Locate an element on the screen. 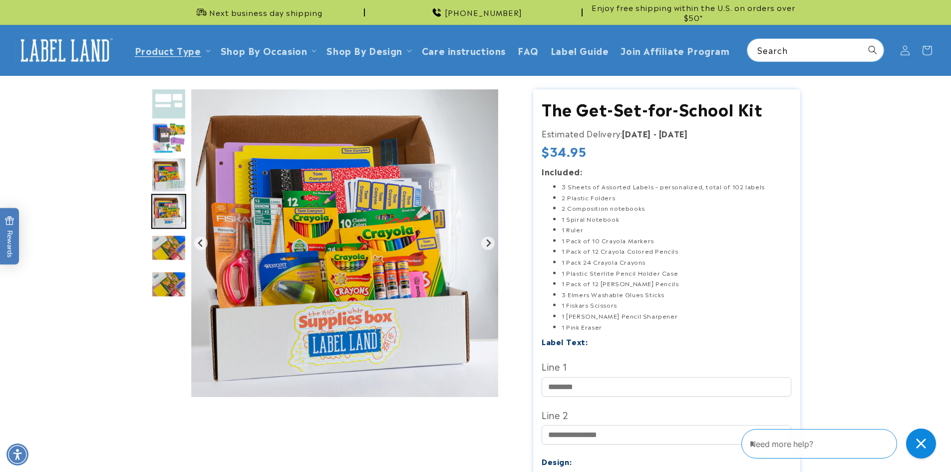 This screenshot has width=951, height=472. div: Go to slide 4 is located at coordinates (169, 175).